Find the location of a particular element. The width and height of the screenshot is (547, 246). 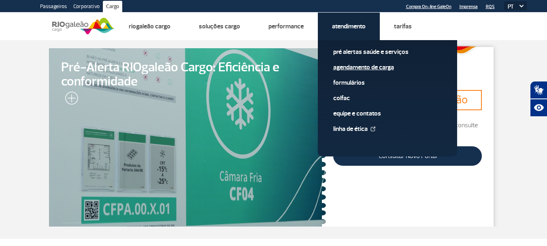

a: Corporativo is located at coordinates (86, 7).